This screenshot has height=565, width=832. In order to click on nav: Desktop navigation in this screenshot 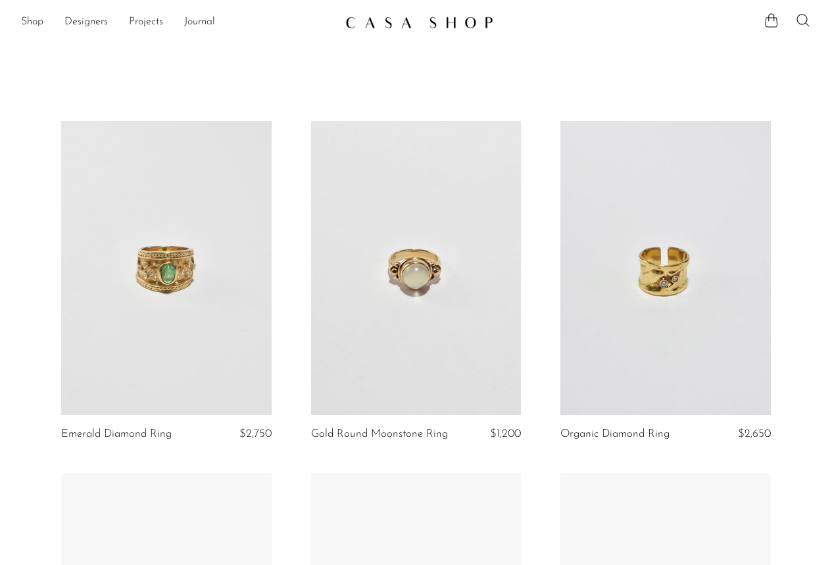, I will do `click(178, 22)`.